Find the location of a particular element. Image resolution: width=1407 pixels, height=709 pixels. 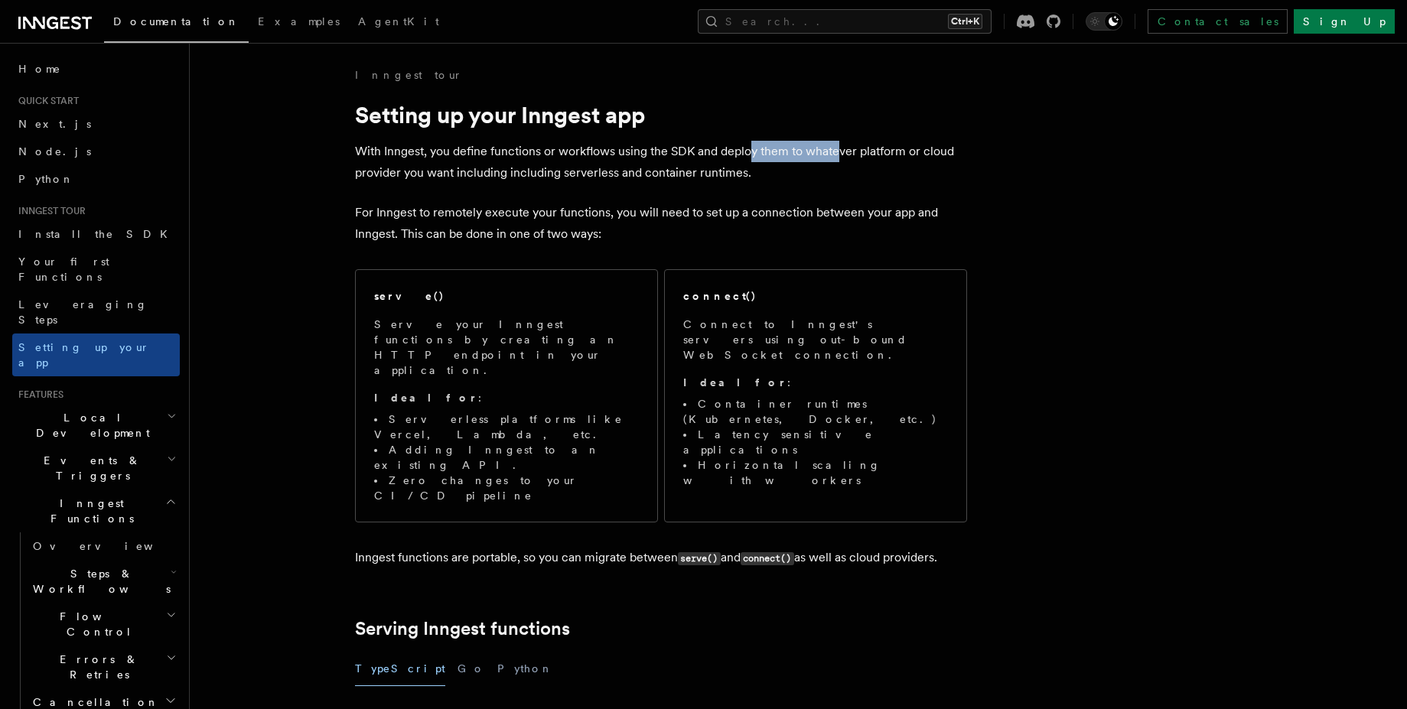

span: Errors & Retries is located at coordinates (96, 667).